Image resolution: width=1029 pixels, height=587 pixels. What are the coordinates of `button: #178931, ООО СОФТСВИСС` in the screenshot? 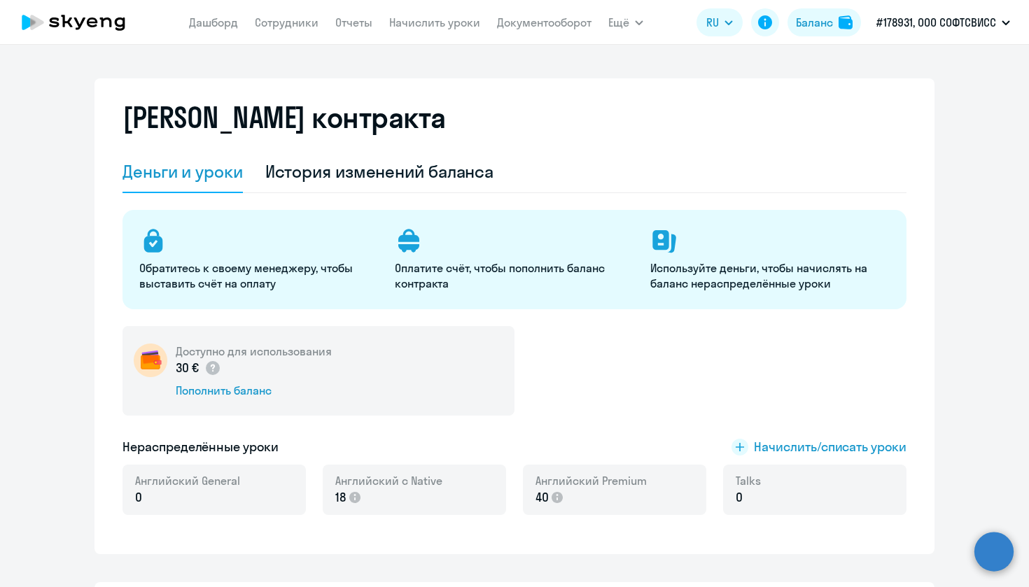 It's located at (943, 22).